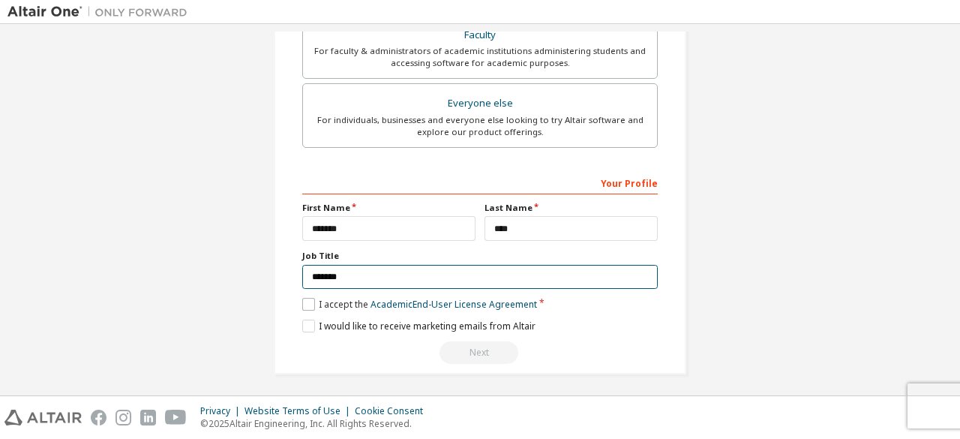  I want to click on p: © 2025 Altair Engineering, Inc. All Rights Reserved., so click(316, 423).